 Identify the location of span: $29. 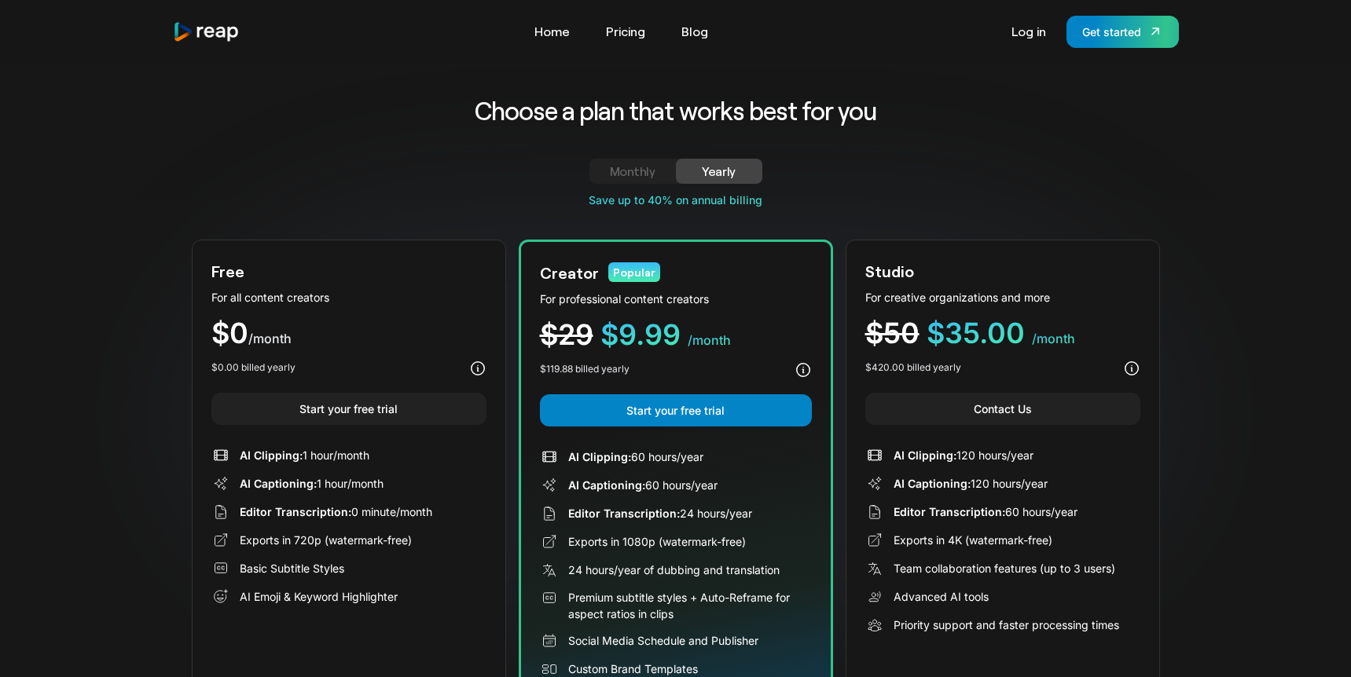
(567, 335).